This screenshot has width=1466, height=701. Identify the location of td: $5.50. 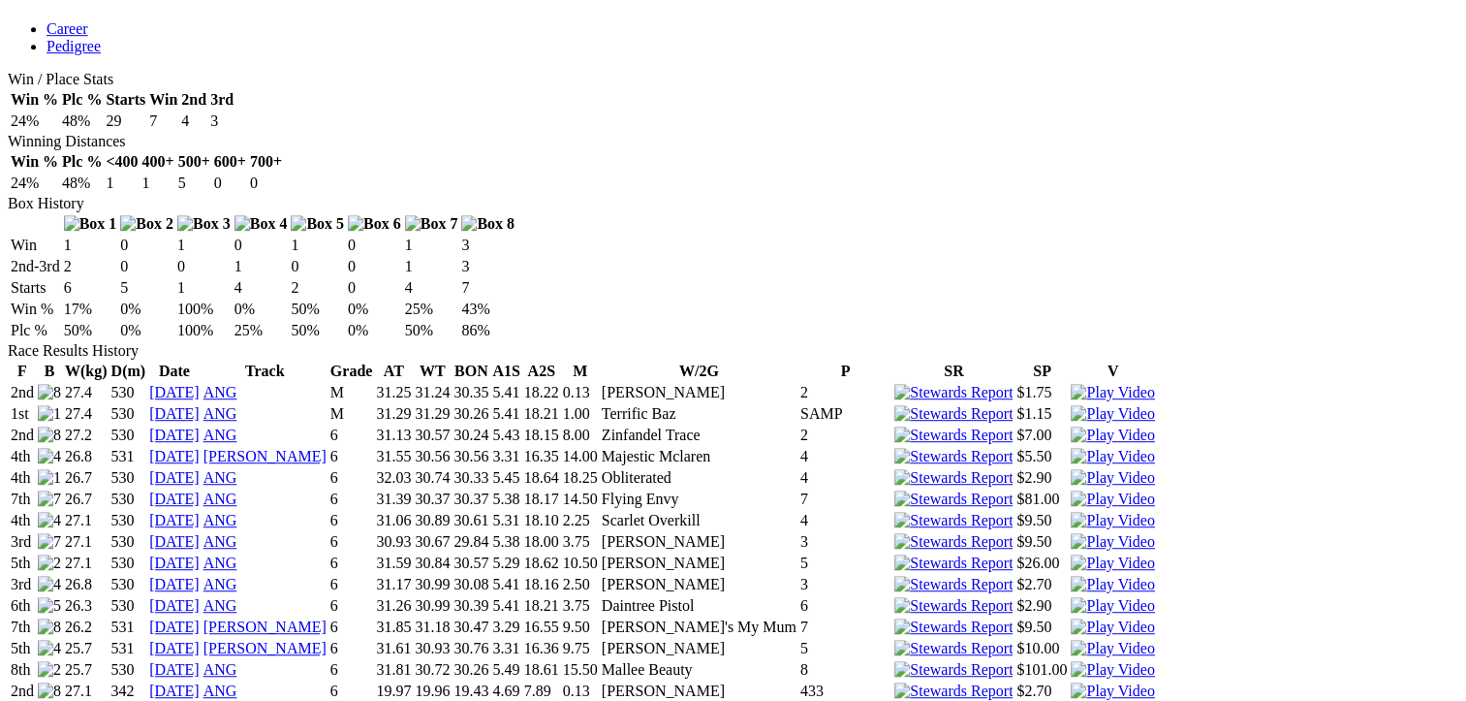
(1042, 456).